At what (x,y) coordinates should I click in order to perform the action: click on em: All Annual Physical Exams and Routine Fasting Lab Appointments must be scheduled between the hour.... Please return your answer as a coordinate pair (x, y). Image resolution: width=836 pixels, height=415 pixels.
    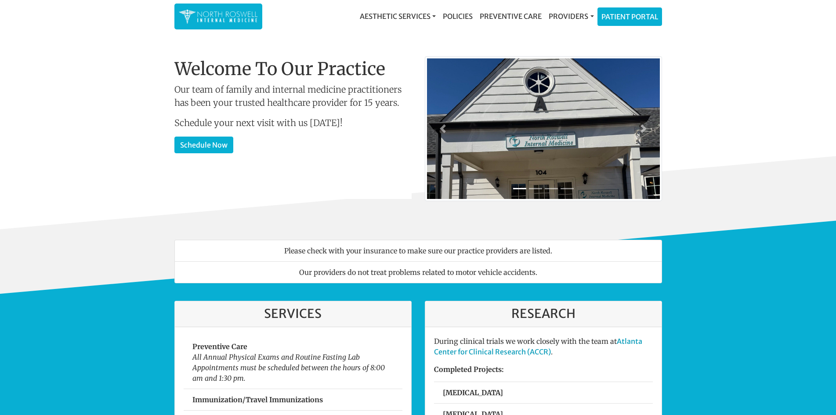
    Looking at the image, I should click on (288, 368).